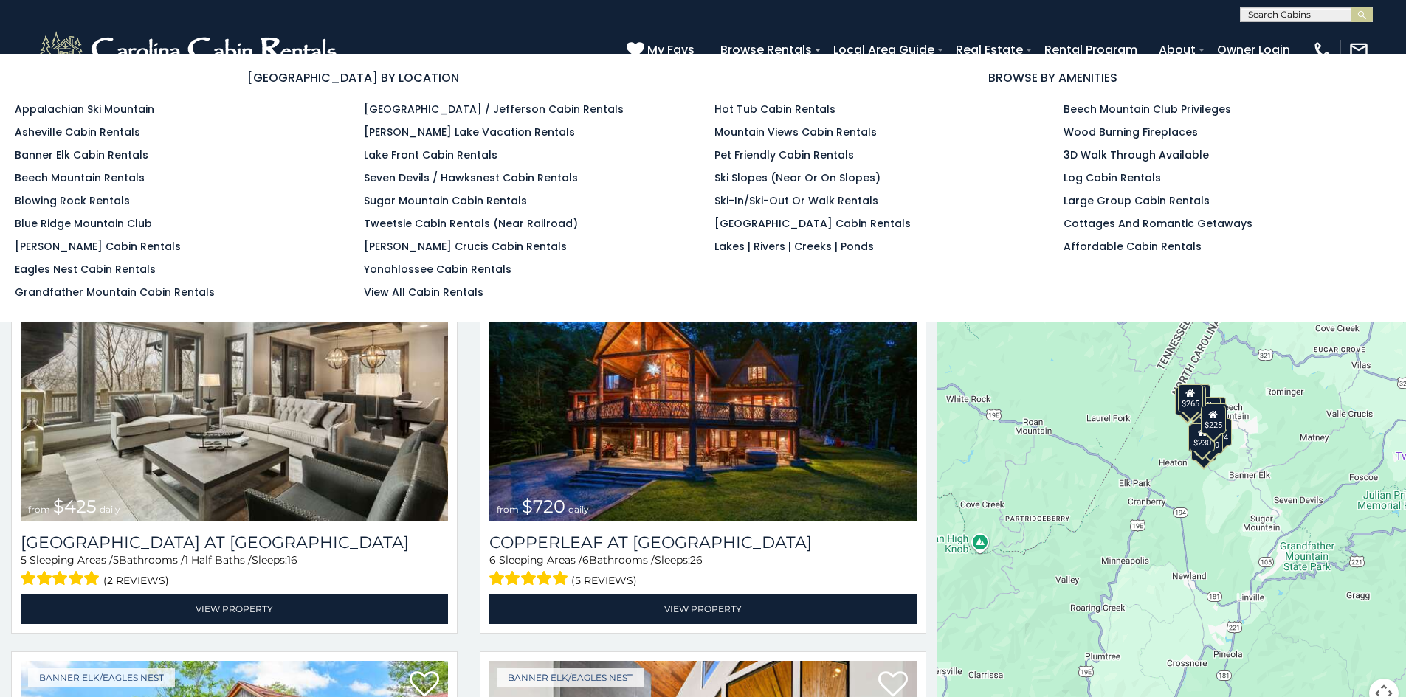 The height and width of the screenshot is (697, 1406). Describe the element at coordinates (424, 292) in the screenshot. I see `a: View All Cabin Rentals` at that location.